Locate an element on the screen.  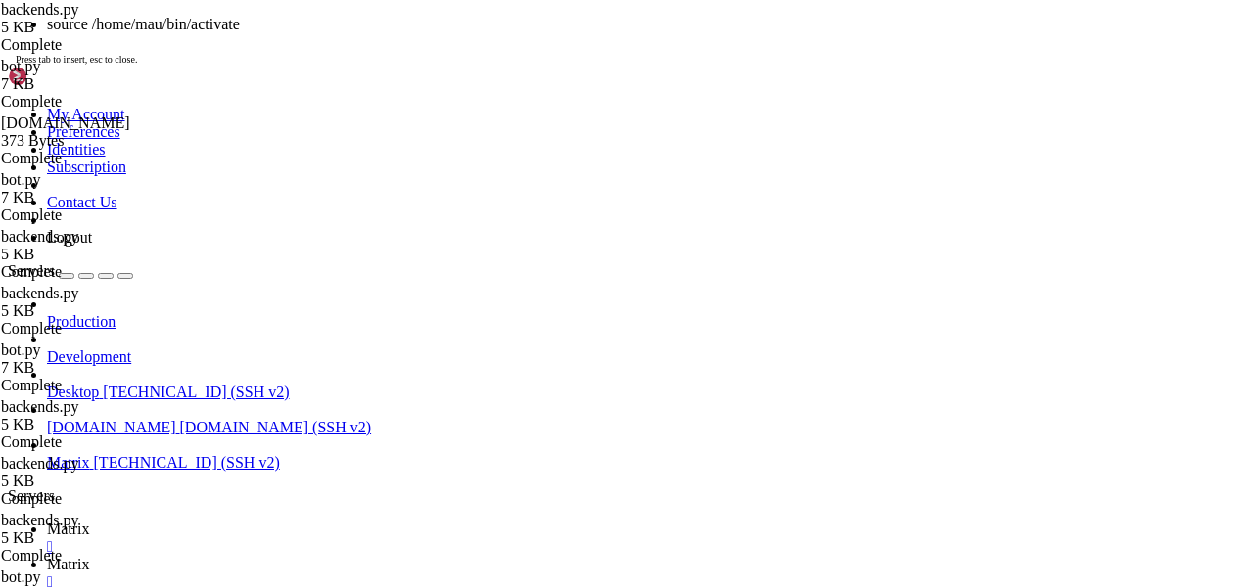
span: 2 обновления может быть применено немедленно. is located at coordinates (184, 49).